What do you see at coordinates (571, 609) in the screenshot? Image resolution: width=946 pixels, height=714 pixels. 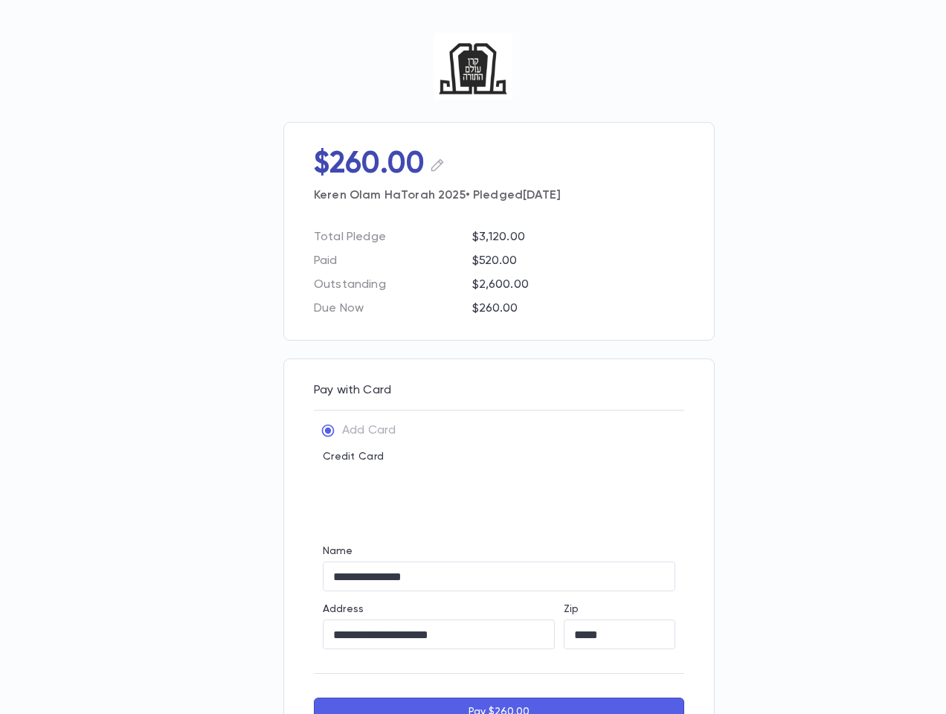 I see `label: Zip` at bounding box center [571, 609].